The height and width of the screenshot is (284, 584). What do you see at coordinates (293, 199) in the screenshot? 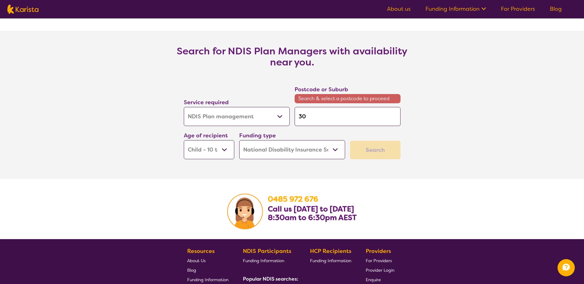
I see `a: 0485 972 676` at bounding box center [293, 199].